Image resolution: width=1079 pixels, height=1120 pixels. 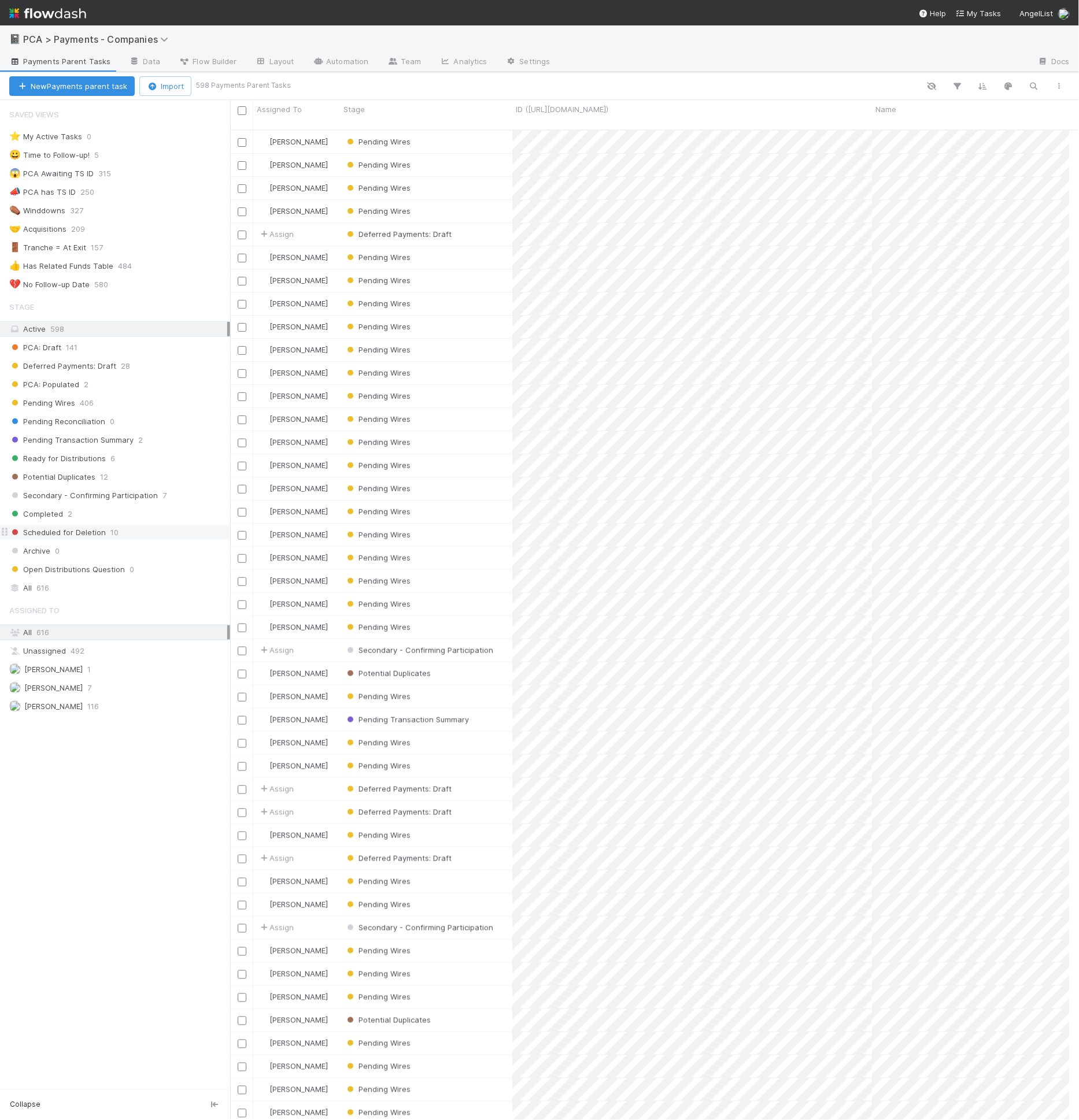 I want to click on img: avatar_99e80e95-8f0d-4917-ae3c-b5dad577a2b5.png, so click(x=263, y=720).